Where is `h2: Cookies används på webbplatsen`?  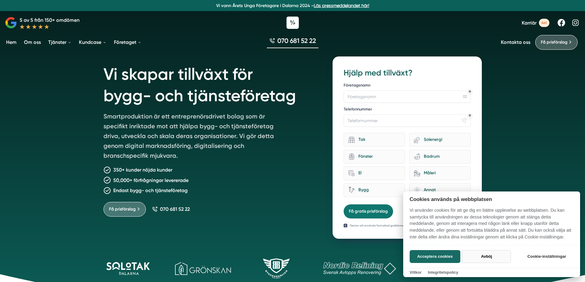 h2: Cookies används på webbplatsen is located at coordinates (492, 199).